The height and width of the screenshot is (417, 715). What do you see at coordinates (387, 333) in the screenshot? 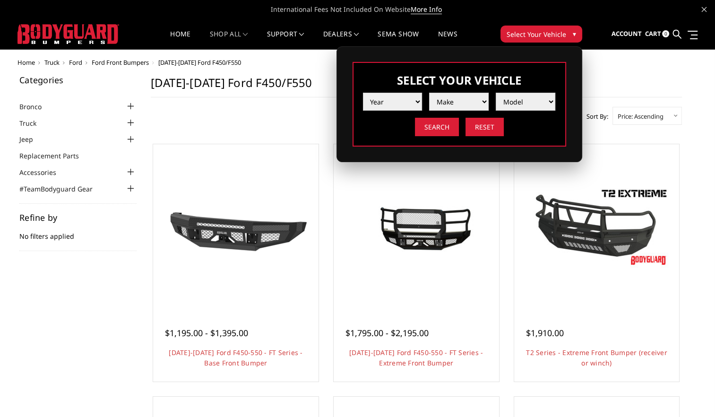
I see `span: $1,795.00 - $2,195.00` at bounding box center [387, 333].